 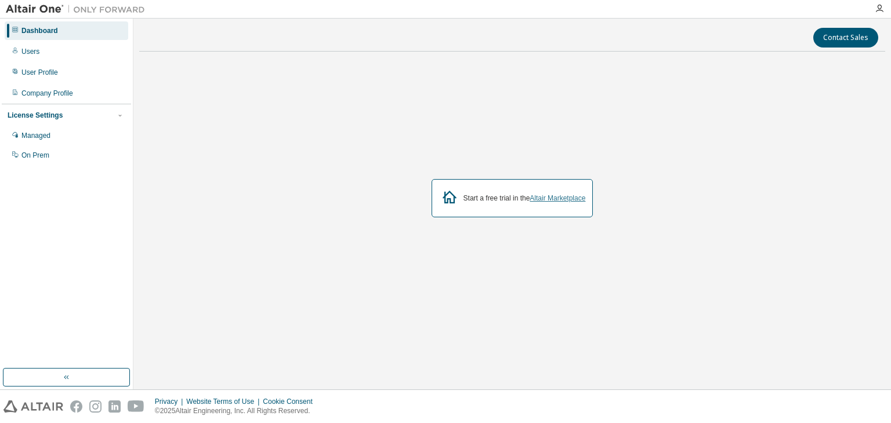 I want to click on div: License Settings, so click(x=35, y=115).